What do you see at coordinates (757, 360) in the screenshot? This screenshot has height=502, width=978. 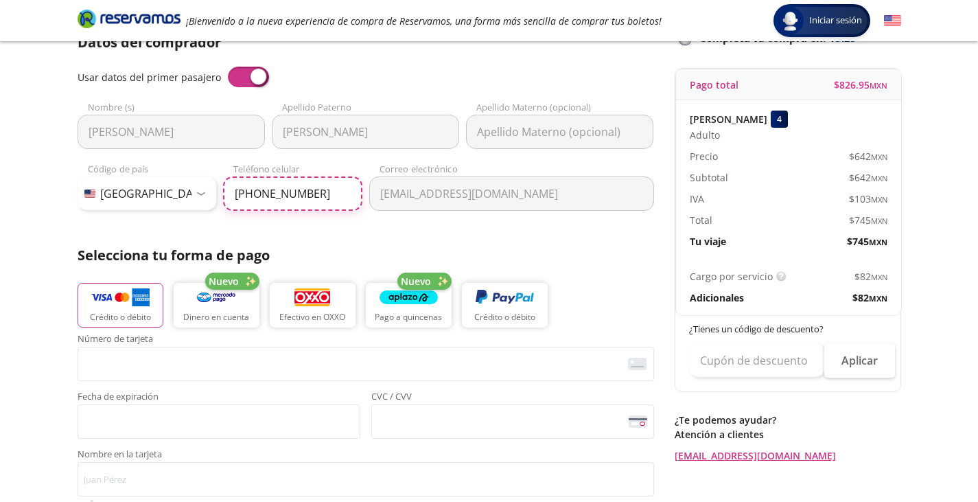 I see `input: Cupón de descuento` at bounding box center [757, 360].